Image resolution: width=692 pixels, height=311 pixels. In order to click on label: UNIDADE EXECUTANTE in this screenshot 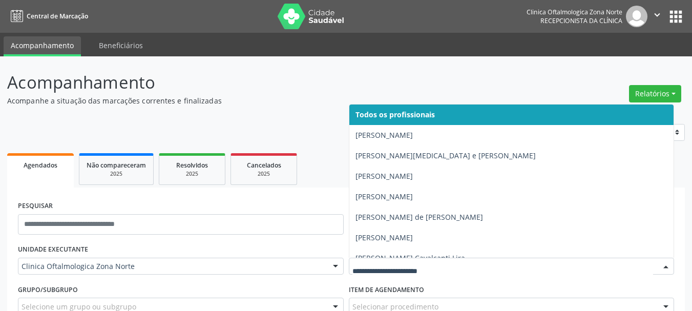, I will do `click(53, 249)`.